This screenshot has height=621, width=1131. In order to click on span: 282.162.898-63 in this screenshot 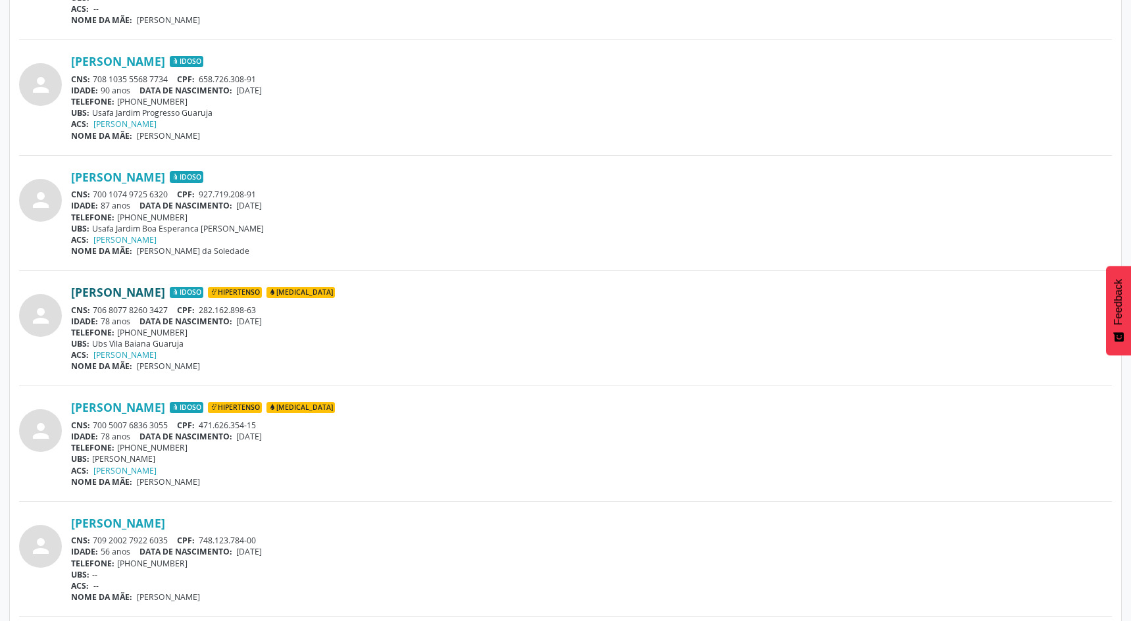, I will do `click(227, 310)`.